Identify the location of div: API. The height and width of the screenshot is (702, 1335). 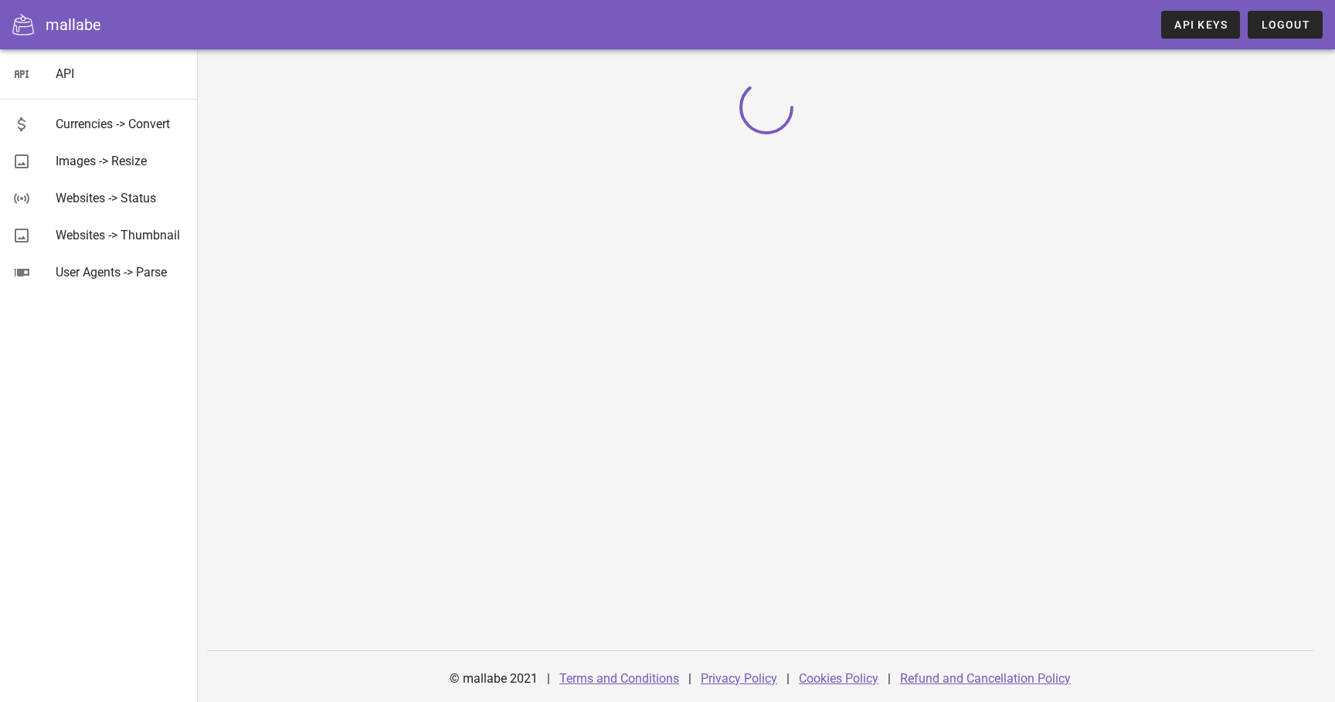
(121, 73).